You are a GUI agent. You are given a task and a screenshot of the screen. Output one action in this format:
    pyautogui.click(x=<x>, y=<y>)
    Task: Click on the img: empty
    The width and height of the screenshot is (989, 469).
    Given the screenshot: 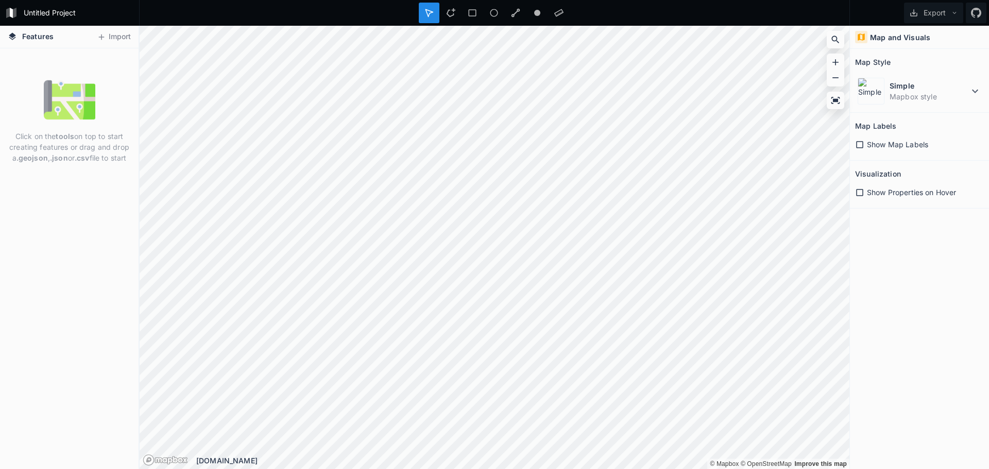 What is the action you would take?
    pyautogui.click(x=70, y=100)
    